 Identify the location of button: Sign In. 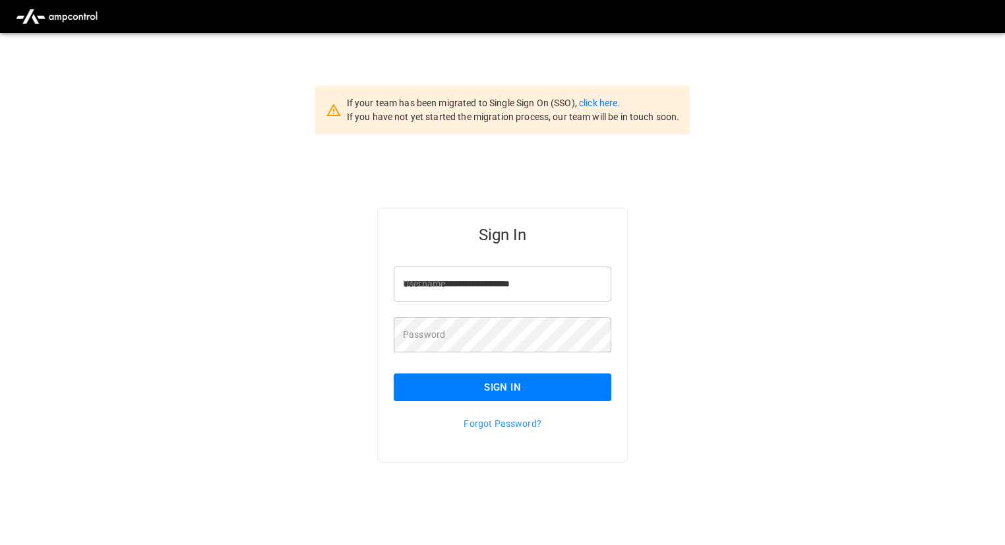
(502, 387).